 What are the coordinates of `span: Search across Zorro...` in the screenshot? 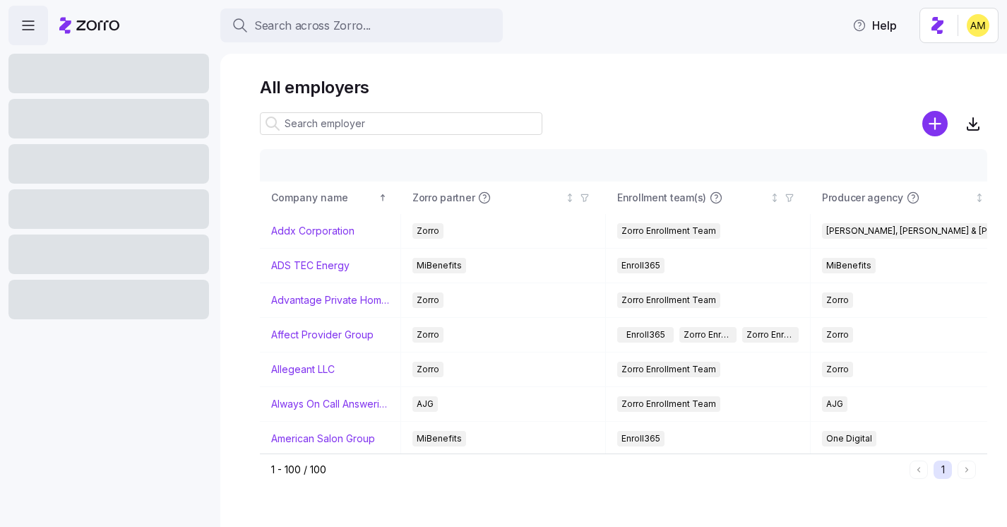 It's located at (312, 25).